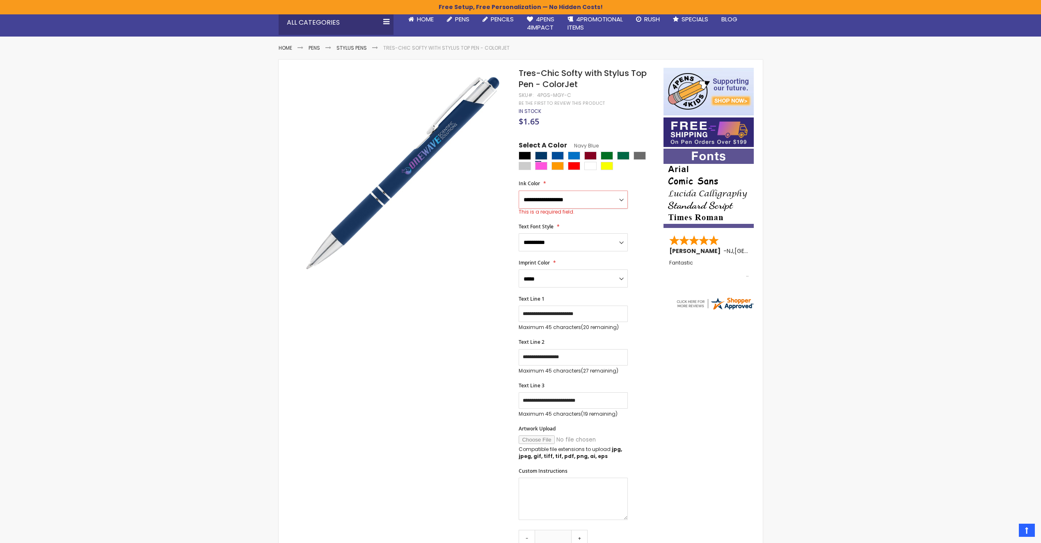 The image size is (1041, 543). I want to click on img: 4pens 4 kids, so click(709, 92).